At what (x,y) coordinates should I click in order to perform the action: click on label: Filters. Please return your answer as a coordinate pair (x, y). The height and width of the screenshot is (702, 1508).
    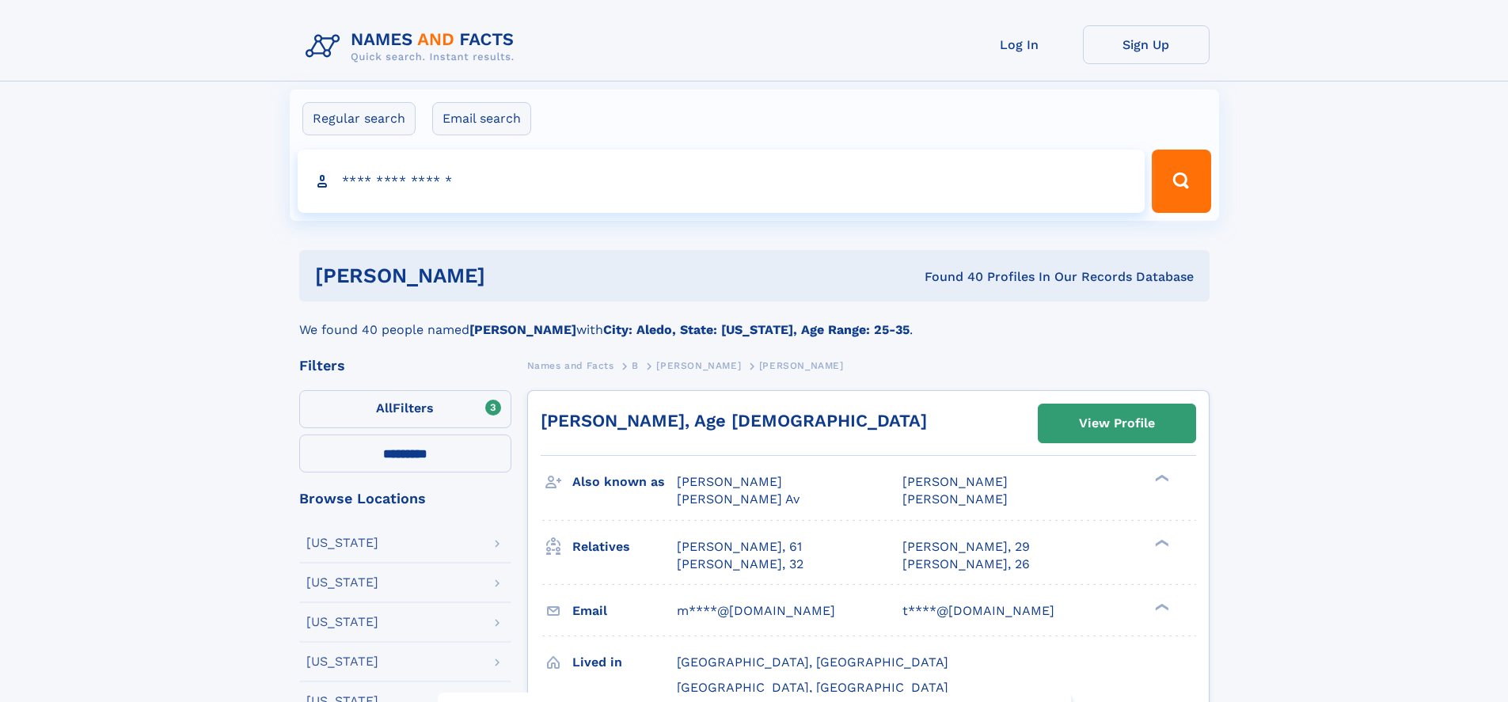
    Looking at the image, I should click on (405, 409).